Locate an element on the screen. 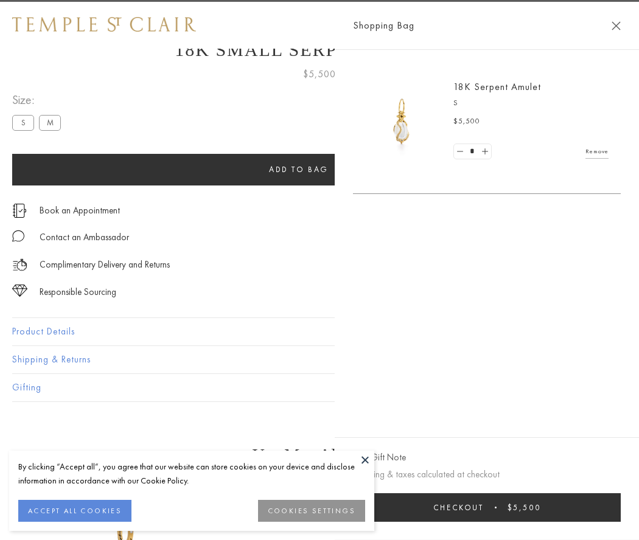 This screenshot has height=540, width=639. img: P51836-E11SERPPV is located at coordinates (401, 122).